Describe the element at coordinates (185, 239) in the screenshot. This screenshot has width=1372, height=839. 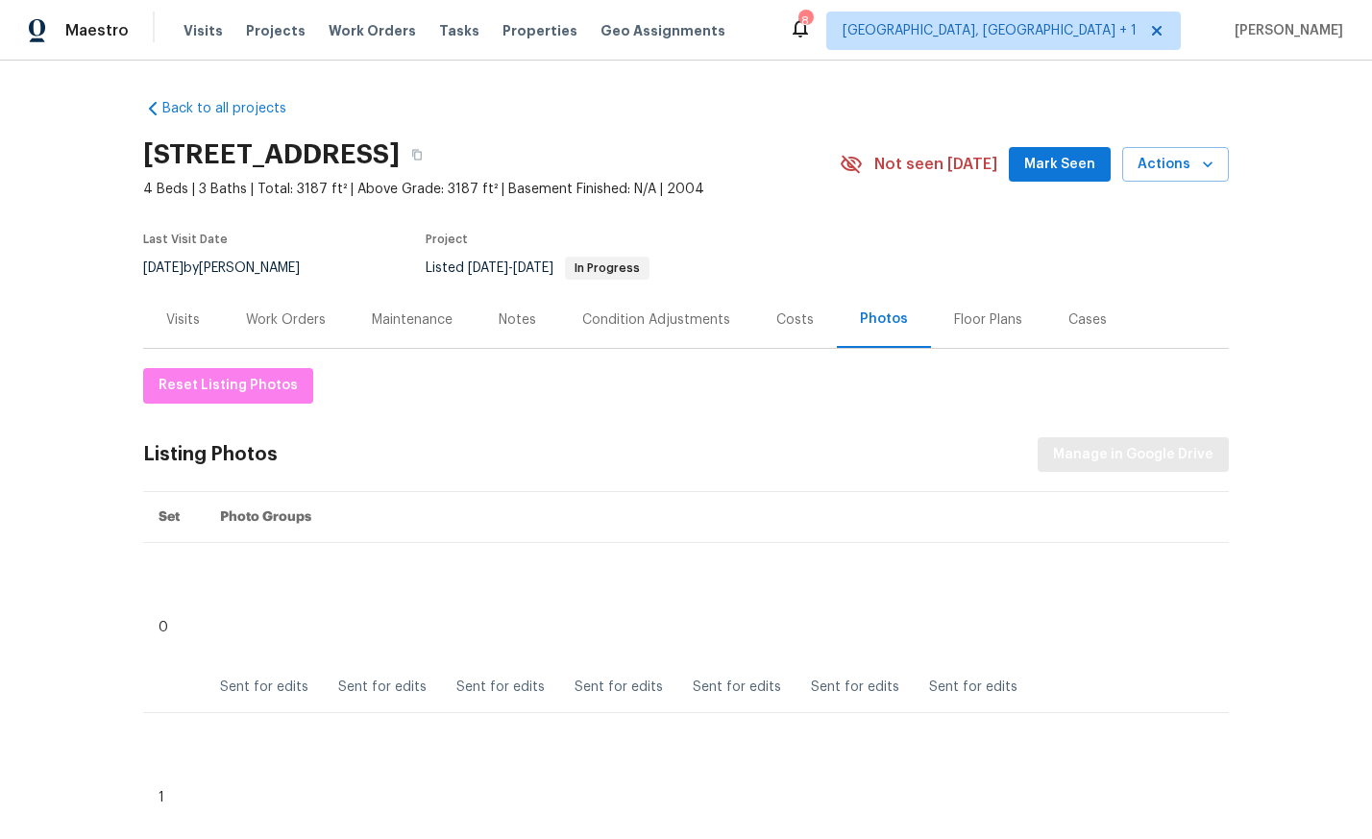
I see `span: Last Visit Date` at that location.